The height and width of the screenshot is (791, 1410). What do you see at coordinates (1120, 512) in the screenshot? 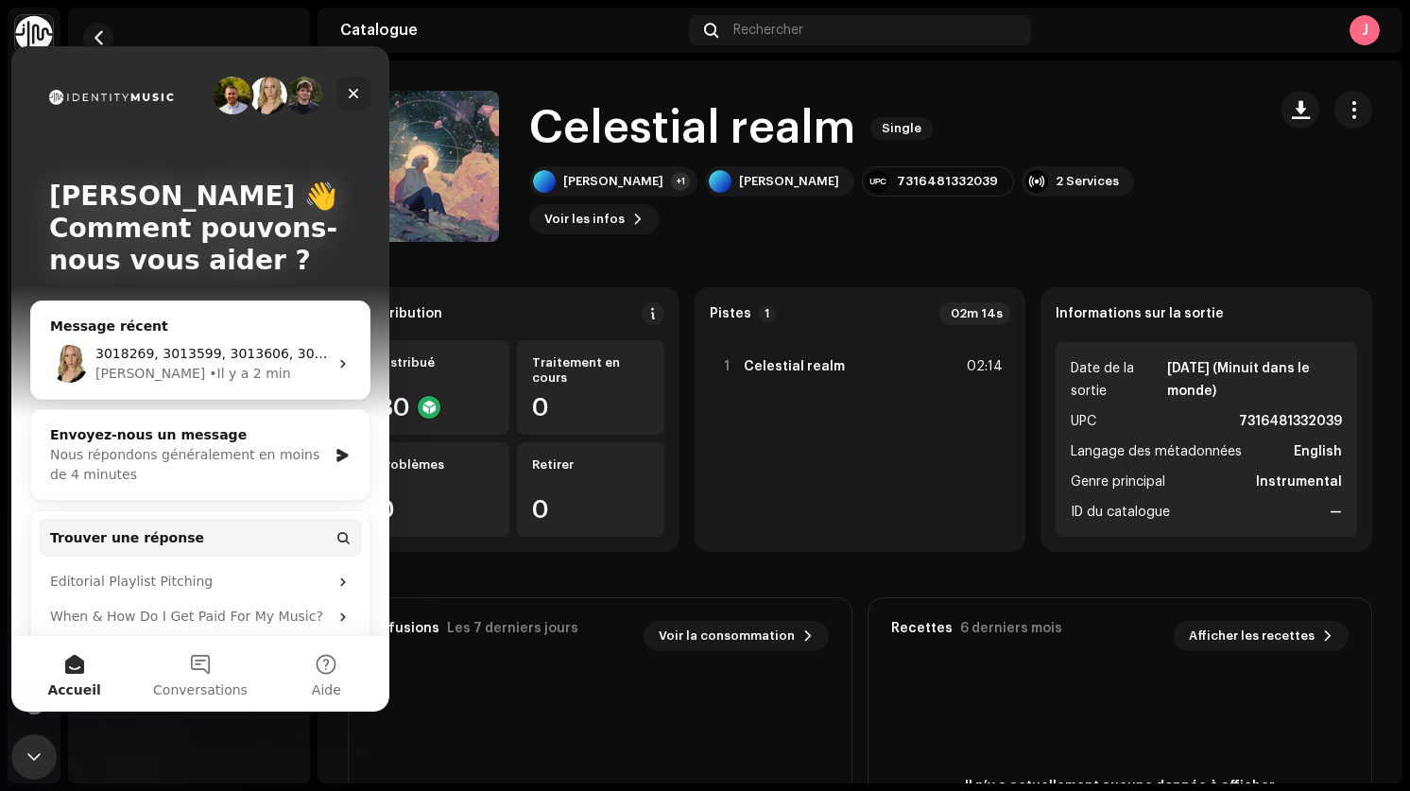
I see `span: ID du catalogue` at bounding box center [1120, 512].